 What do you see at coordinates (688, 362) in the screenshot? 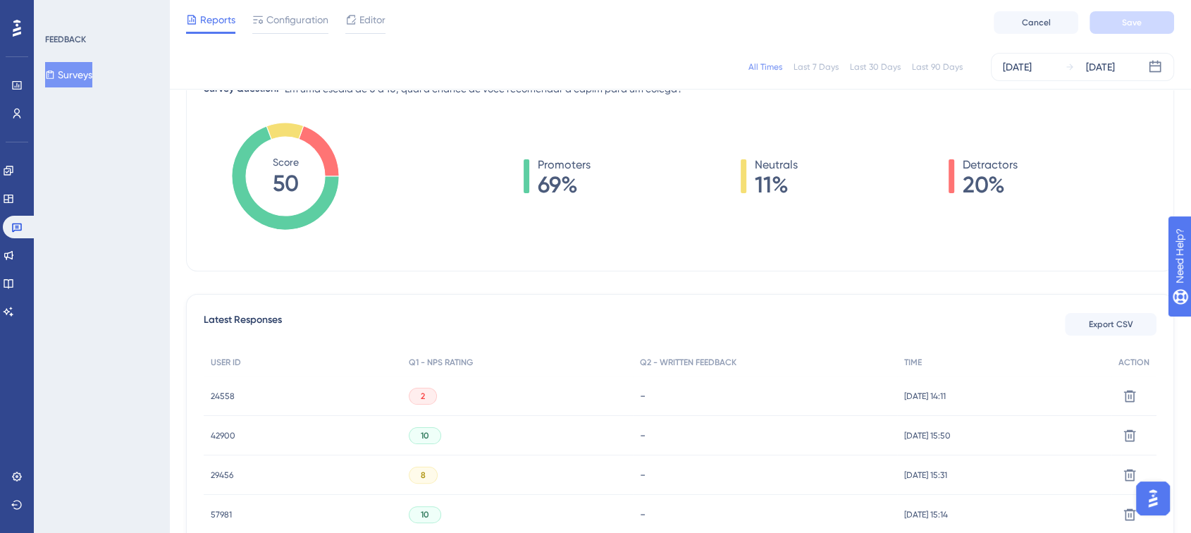
I see `span: Q2 - WRITTEN FEEDBACK` at bounding box center [688, 362].